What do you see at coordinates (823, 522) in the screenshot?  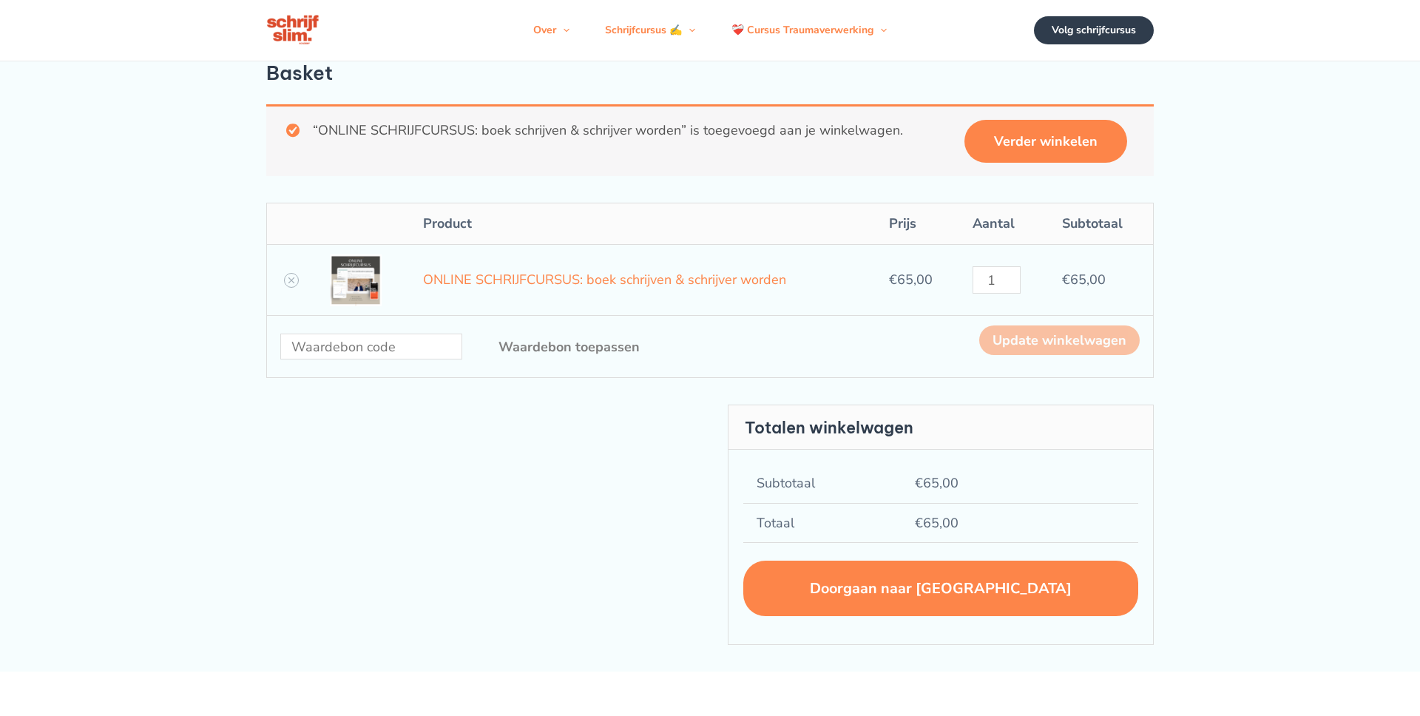 I see `th: Totaal` at bounding box center [823, 522].